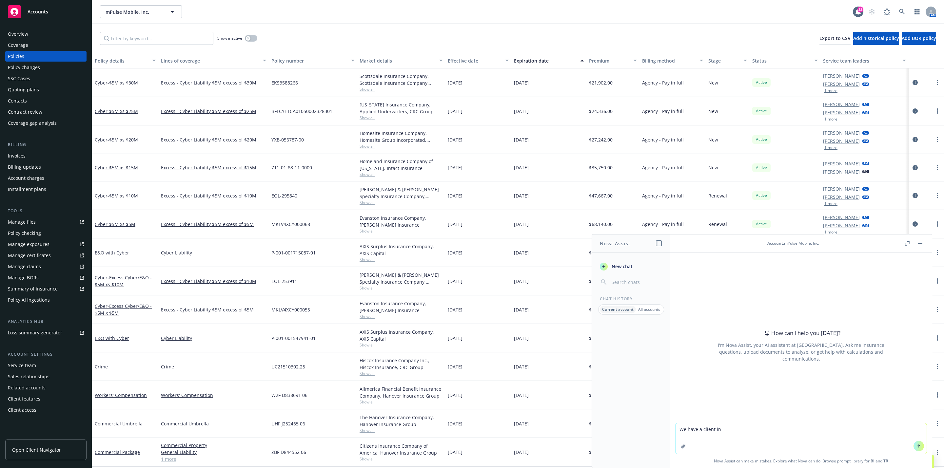  Describe the element at coordinates (46, 12) in the screenshot. I see `a: Accounts` at that location.